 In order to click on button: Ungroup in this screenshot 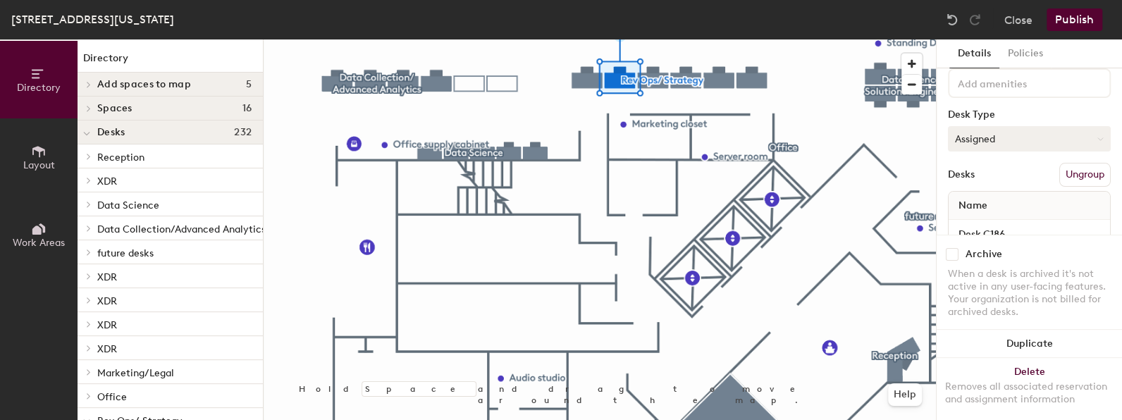, I will do `click(1084, 175)`.